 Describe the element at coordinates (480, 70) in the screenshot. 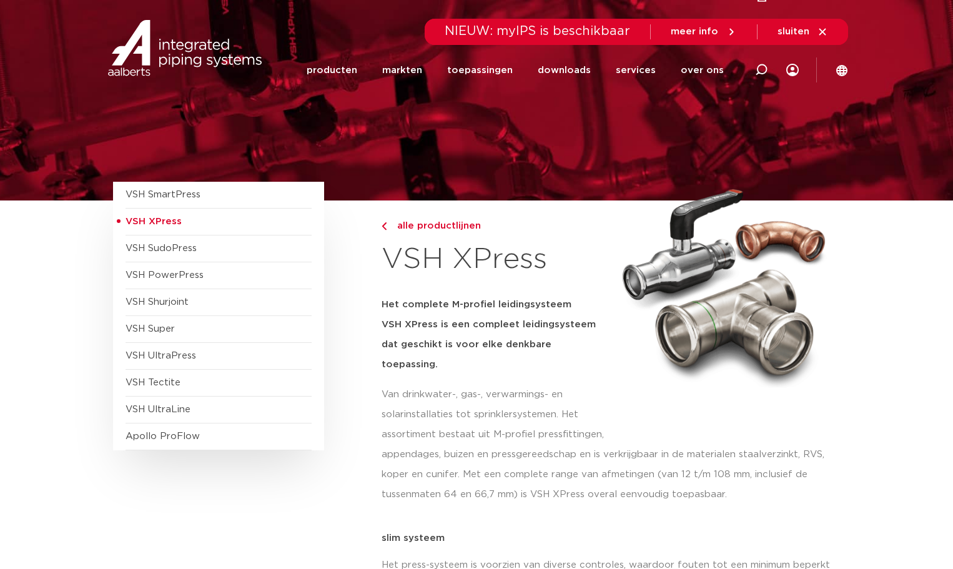

I see `a: toepassingen` at that location.